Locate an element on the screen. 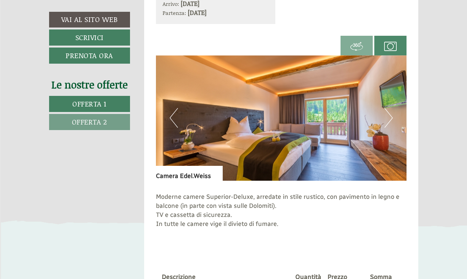  a: Vai al sito web is located at coordinates (90, 20).